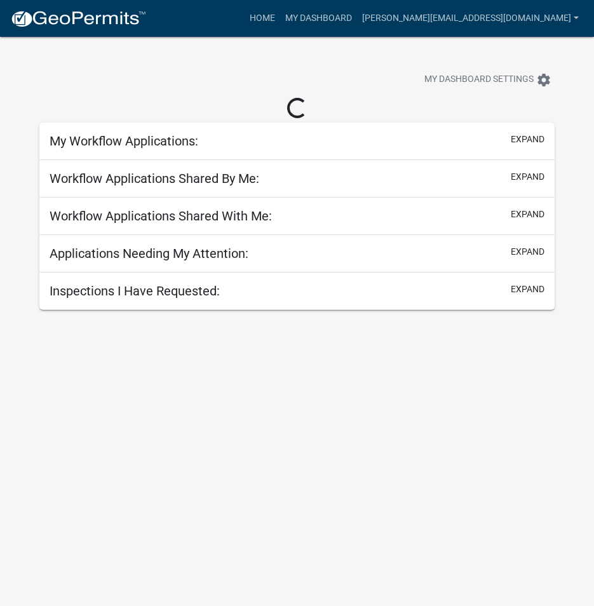 The image size is (594, 606). What do you see at coordinates (488, 79) in the screenshot?
I see `button: My Dashboard Settingssettings` at bounding box center [488, 79].